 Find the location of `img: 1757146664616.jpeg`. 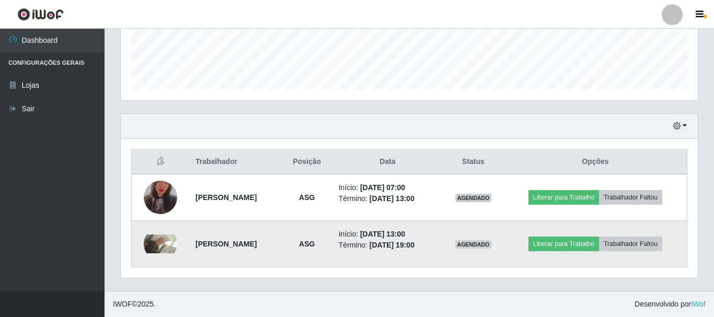

img: 1757146664616.jpeg is located at coordinates (161, 244).